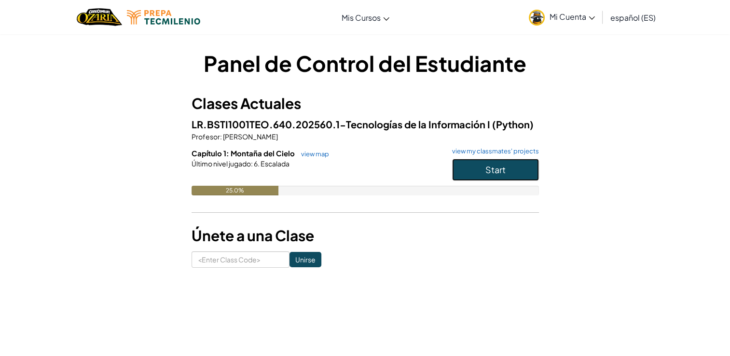 The image size is (730, 356). I want to click on span: 6., so click(256, 164).